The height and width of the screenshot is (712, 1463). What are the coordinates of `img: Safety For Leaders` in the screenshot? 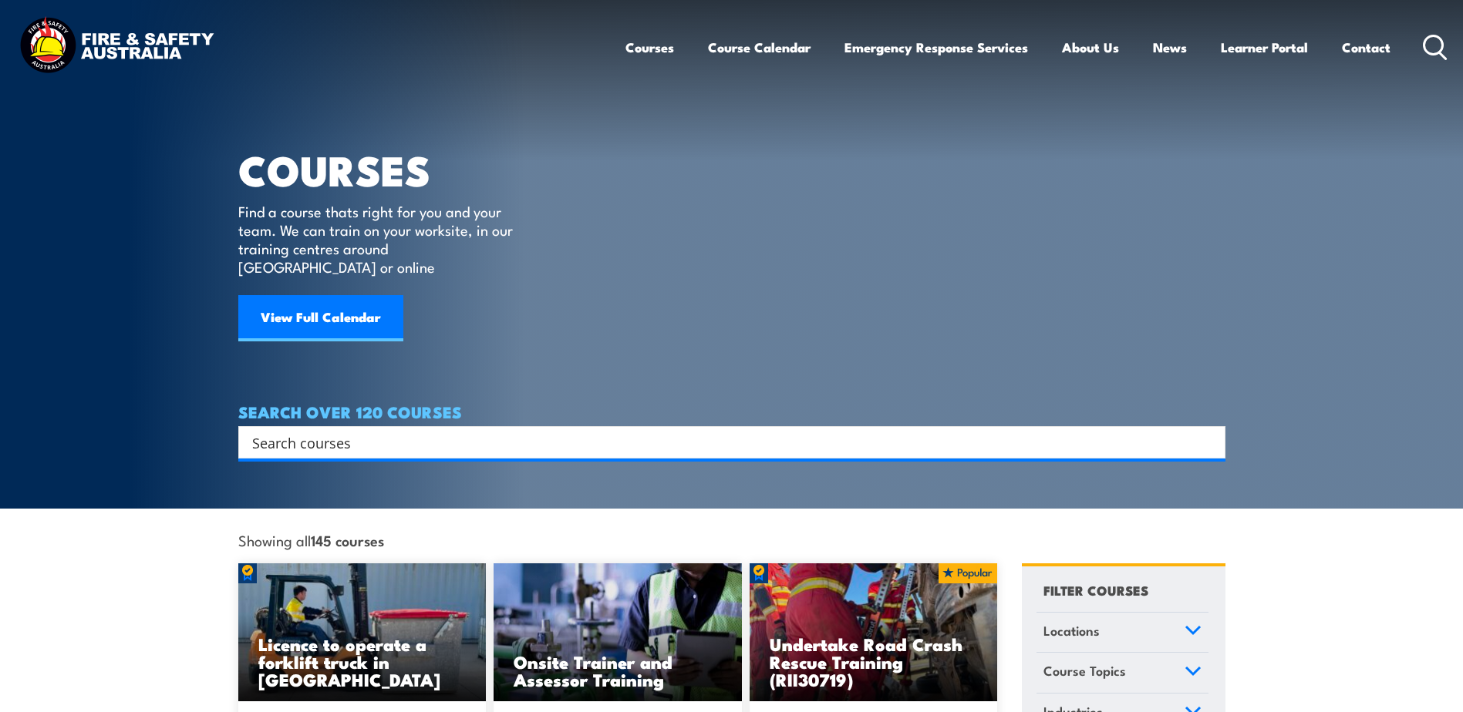 It's located at (618, 633).